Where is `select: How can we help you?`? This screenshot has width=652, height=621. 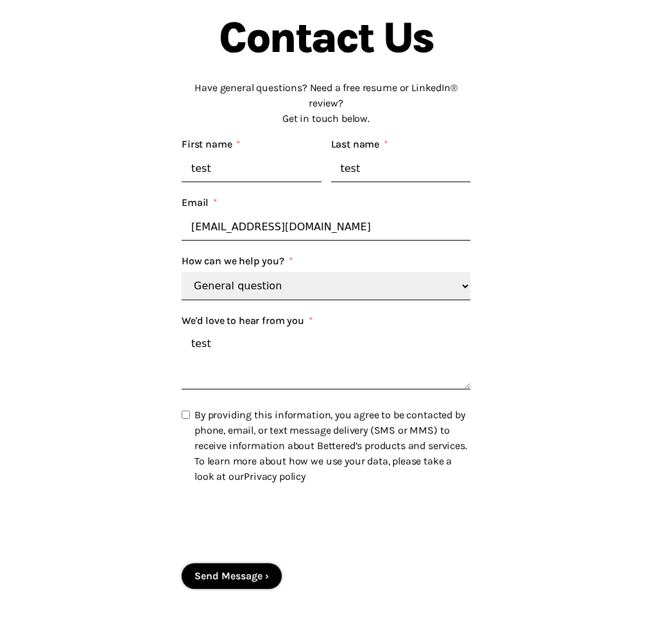 select: How can we help you? is located at coordinates (326, 286).